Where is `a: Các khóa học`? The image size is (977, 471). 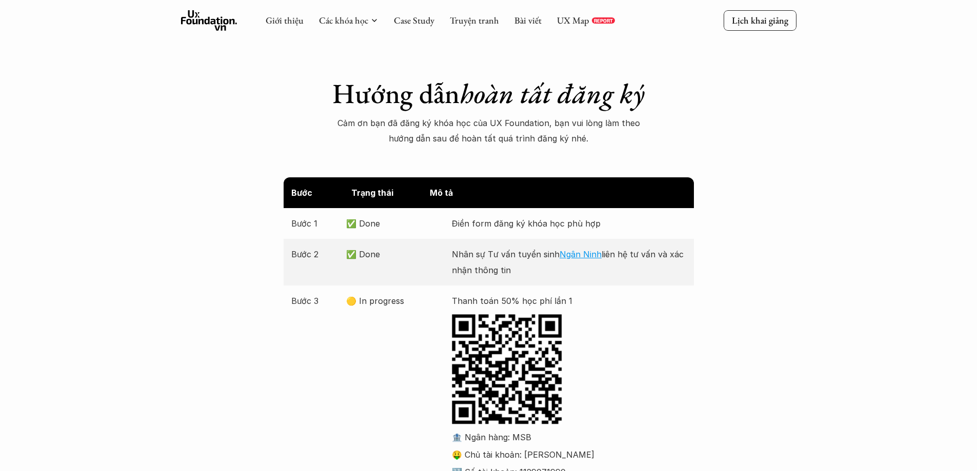 a: Các khóa học is located at coordinates (343, 20).